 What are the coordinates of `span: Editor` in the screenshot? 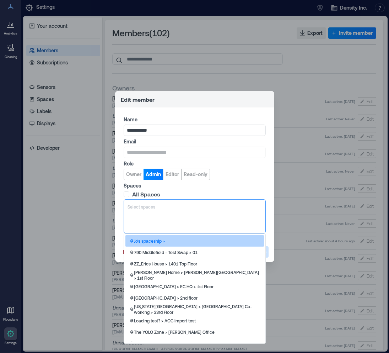 It's located at (172, 174).